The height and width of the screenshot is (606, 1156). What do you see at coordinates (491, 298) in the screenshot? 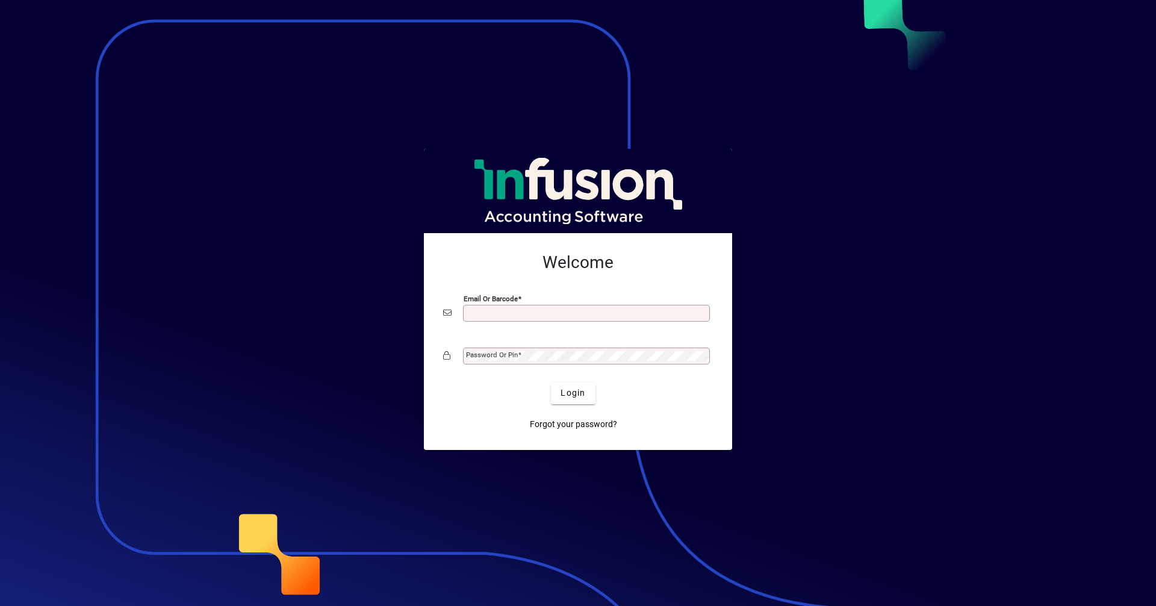
I see `mat-label: Email or Barcode` at bounding box center [491, 298].